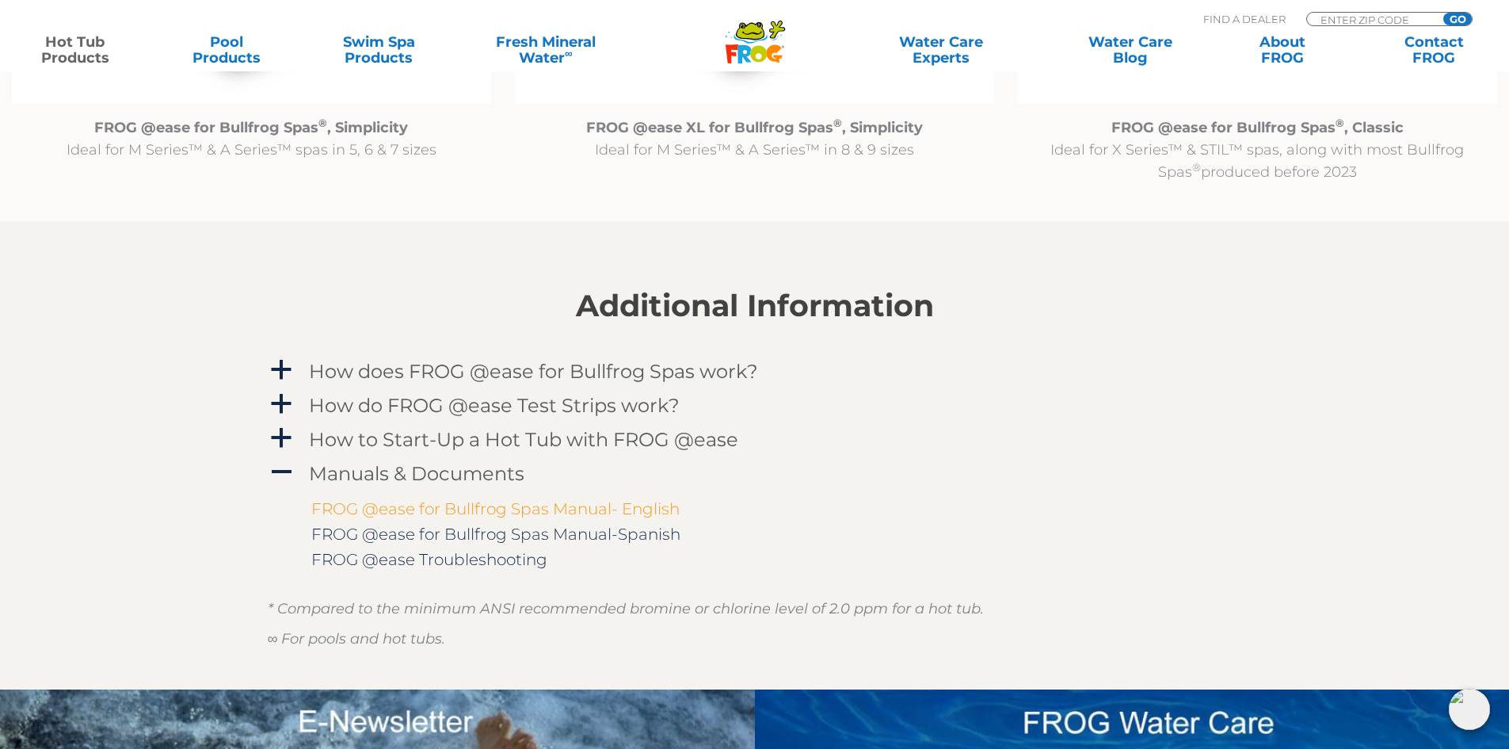 This screenshot has height=749, width=1509. What do you see at coordinates (1282, 50) in the screenshot?
I see `a: AboutFROG` at bounding box center [1282, 50].